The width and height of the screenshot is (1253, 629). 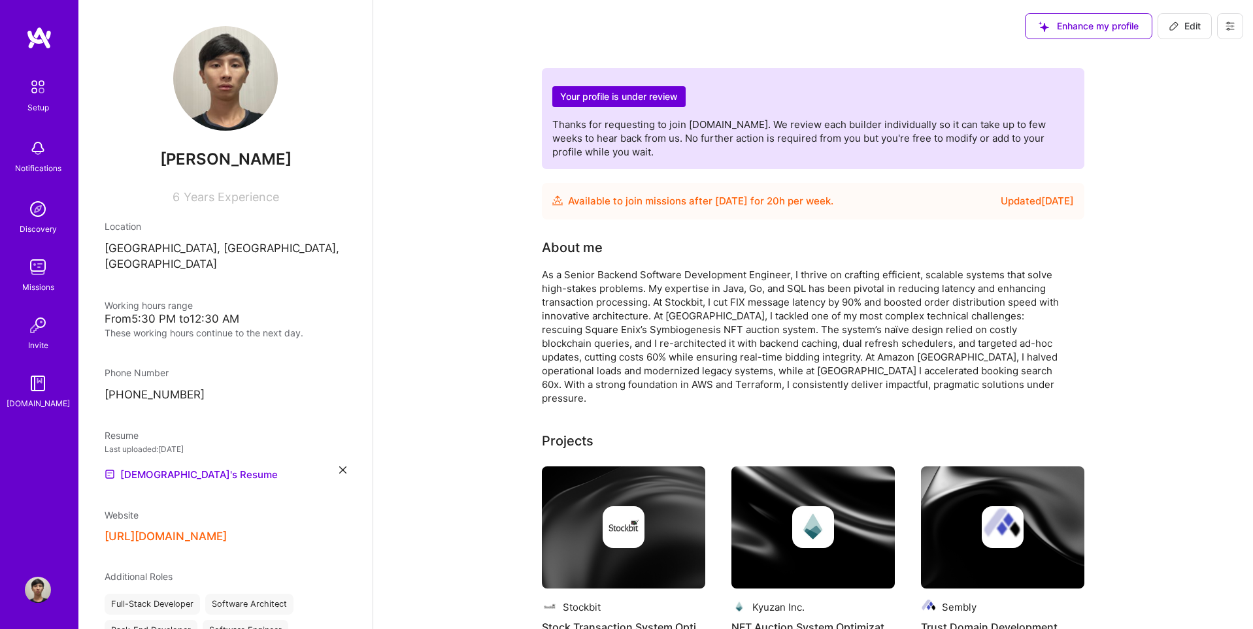 I want to click on div: Sembly, so click(x=959, y=607).